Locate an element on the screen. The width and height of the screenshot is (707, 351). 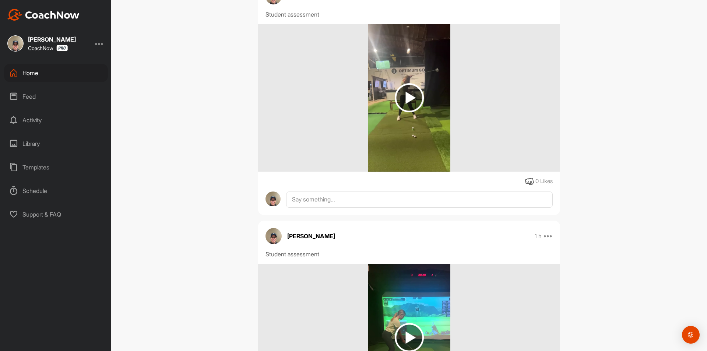
p: 1 h is located at coordinates (538, 236).